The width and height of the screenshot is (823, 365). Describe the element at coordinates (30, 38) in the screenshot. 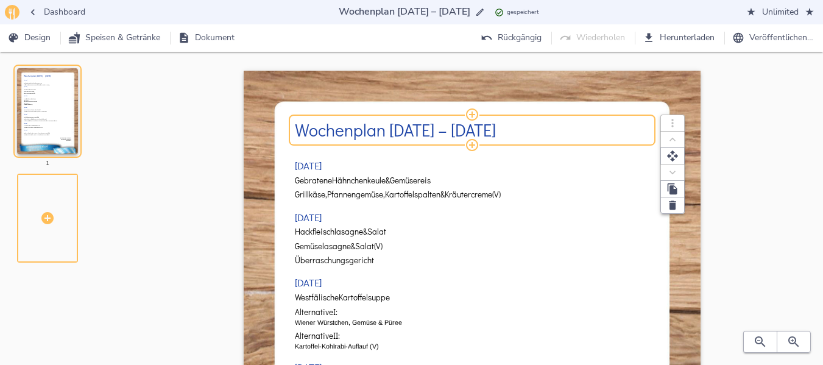

I see `span: Design` at that location.